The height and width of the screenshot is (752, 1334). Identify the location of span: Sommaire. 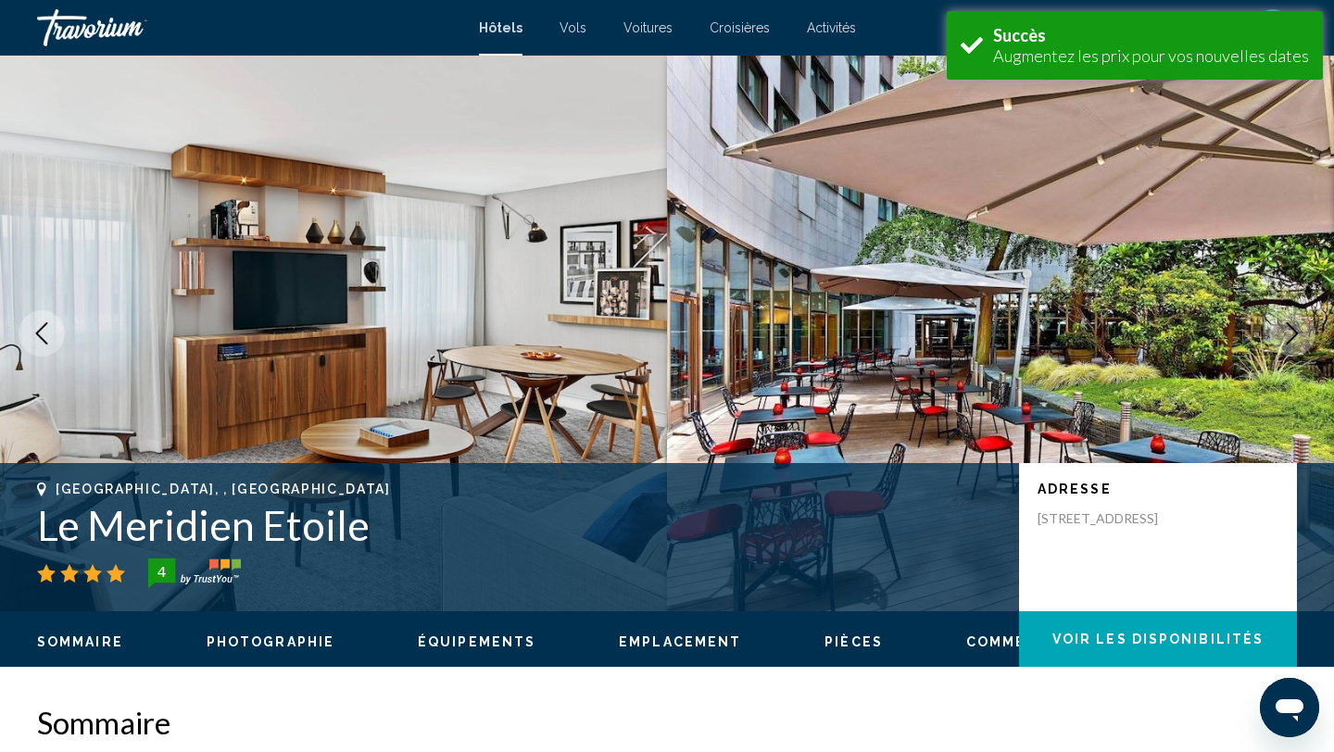
(80, 642).